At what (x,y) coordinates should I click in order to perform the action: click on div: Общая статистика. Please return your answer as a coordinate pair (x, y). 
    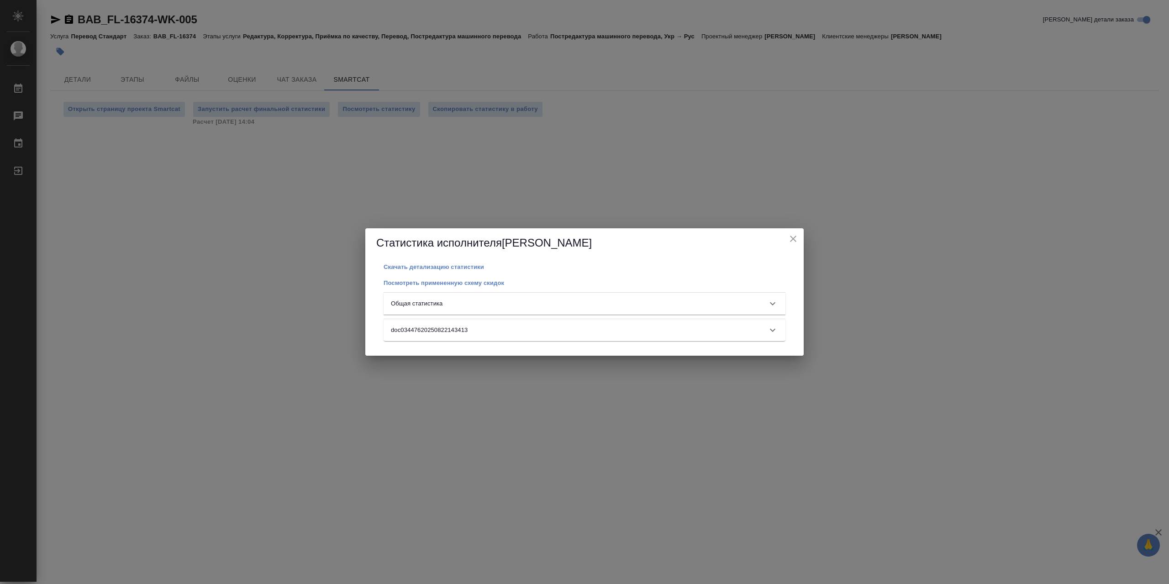
    Looking at the image, I should click on (584, 304).